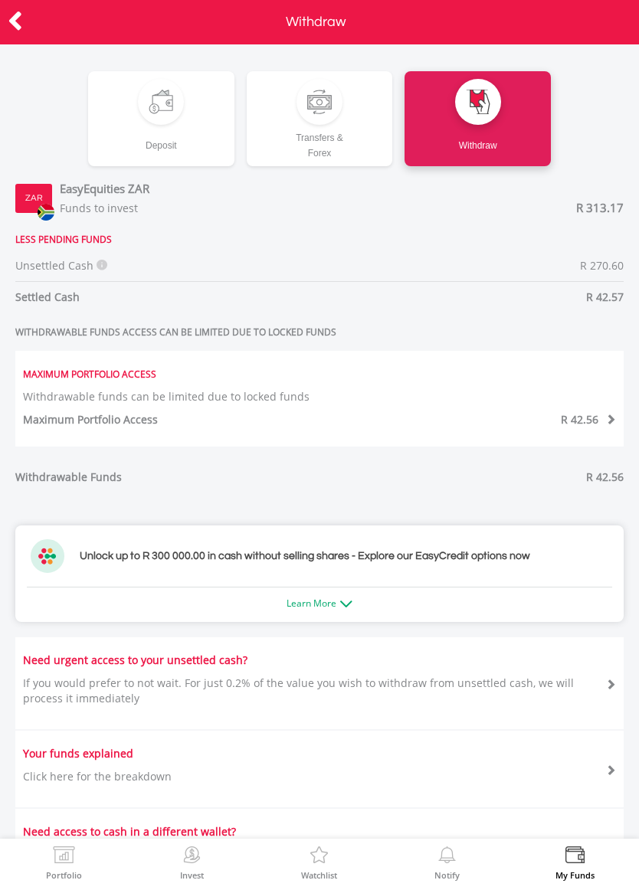 This screenshot has width=639, height=890. What do you see at coordinates (319, 874) in the screenshot?
I see `label: Watchlist` at bounding box center [319, 874].